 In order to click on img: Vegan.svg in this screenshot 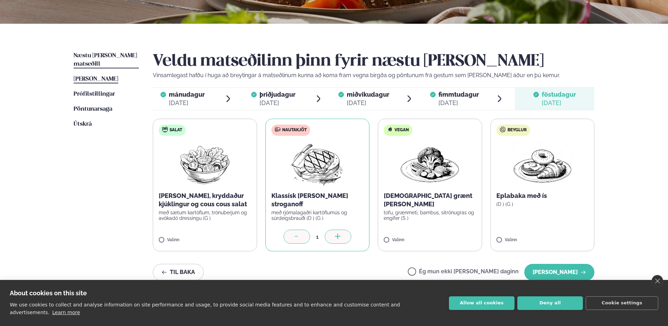, I will do `click(390, 129)`.